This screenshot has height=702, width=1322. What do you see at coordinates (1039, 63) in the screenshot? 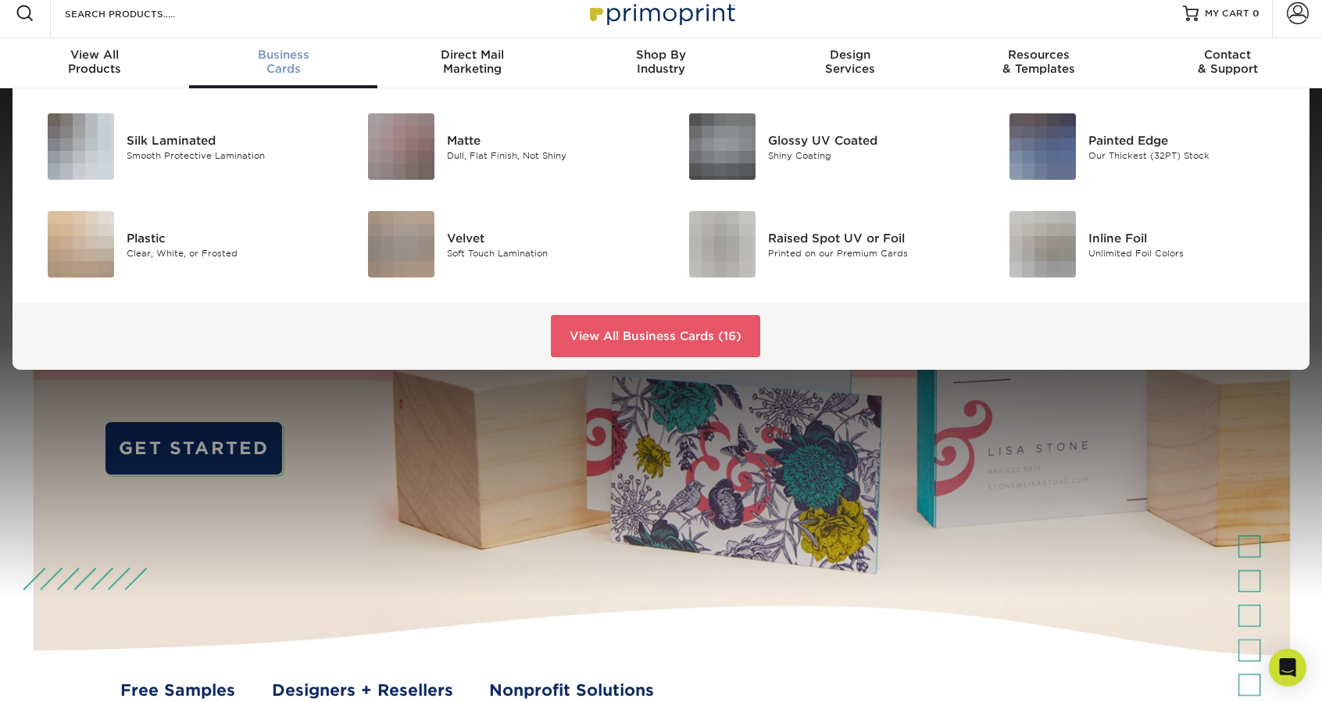
I see `a: Resources& Templates` at bounding box center [1039, 63].